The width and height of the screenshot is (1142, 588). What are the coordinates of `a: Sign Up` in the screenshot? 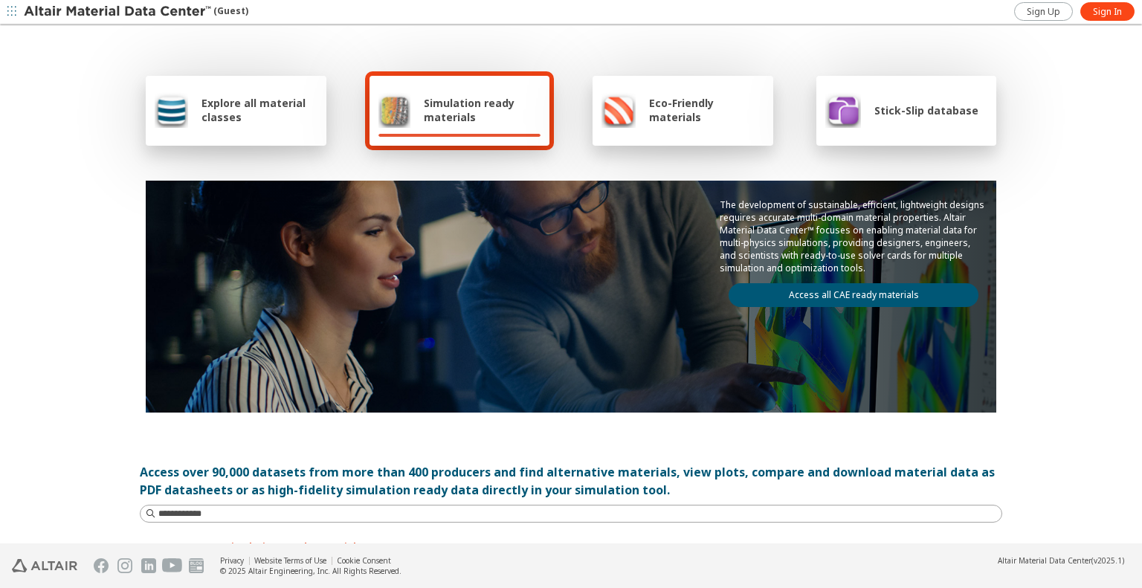 It's located at (1043, 11).